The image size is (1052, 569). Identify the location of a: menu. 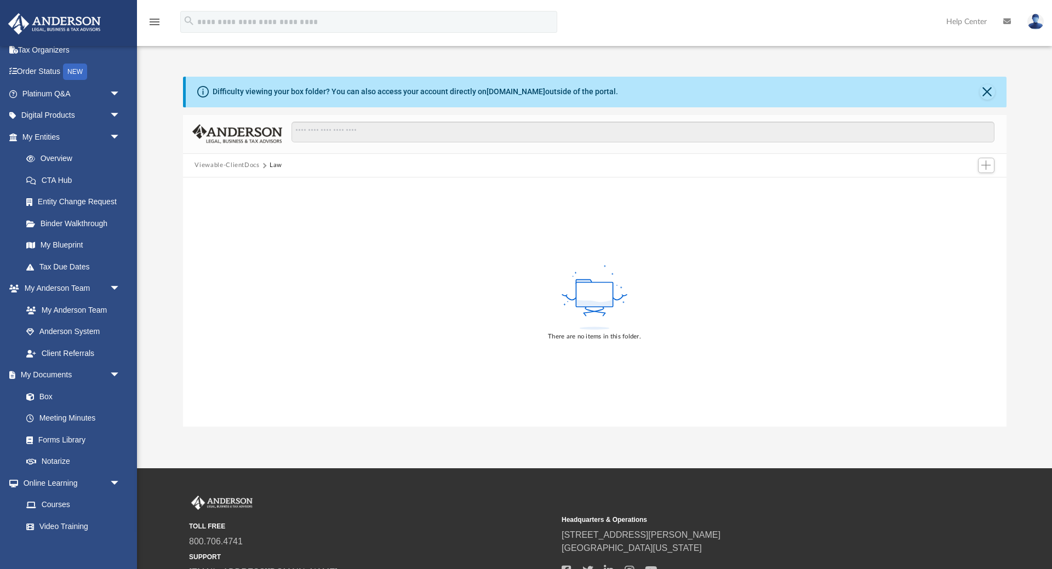
(155, 25).